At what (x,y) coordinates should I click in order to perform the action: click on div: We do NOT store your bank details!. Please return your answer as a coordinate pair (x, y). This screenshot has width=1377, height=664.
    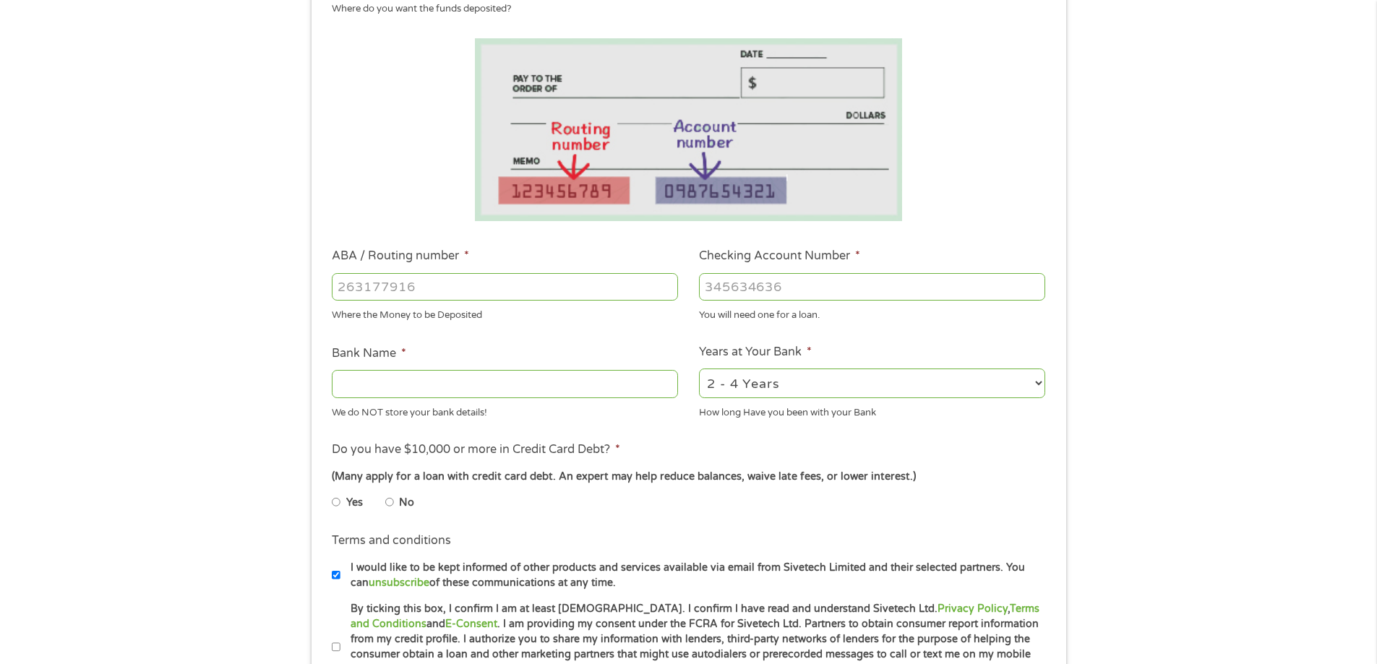
    Looking at the image, I should click on (504, 410).